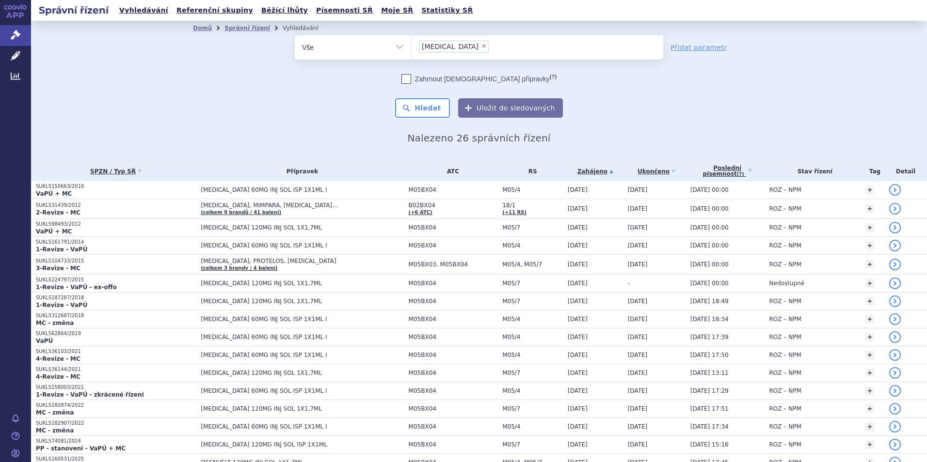  What do you see at coordinates (76, 287) in the screenshot?
I see `strong: 1-Revize - VaPÚ - ex-offo` at bounding box center [76, 287].